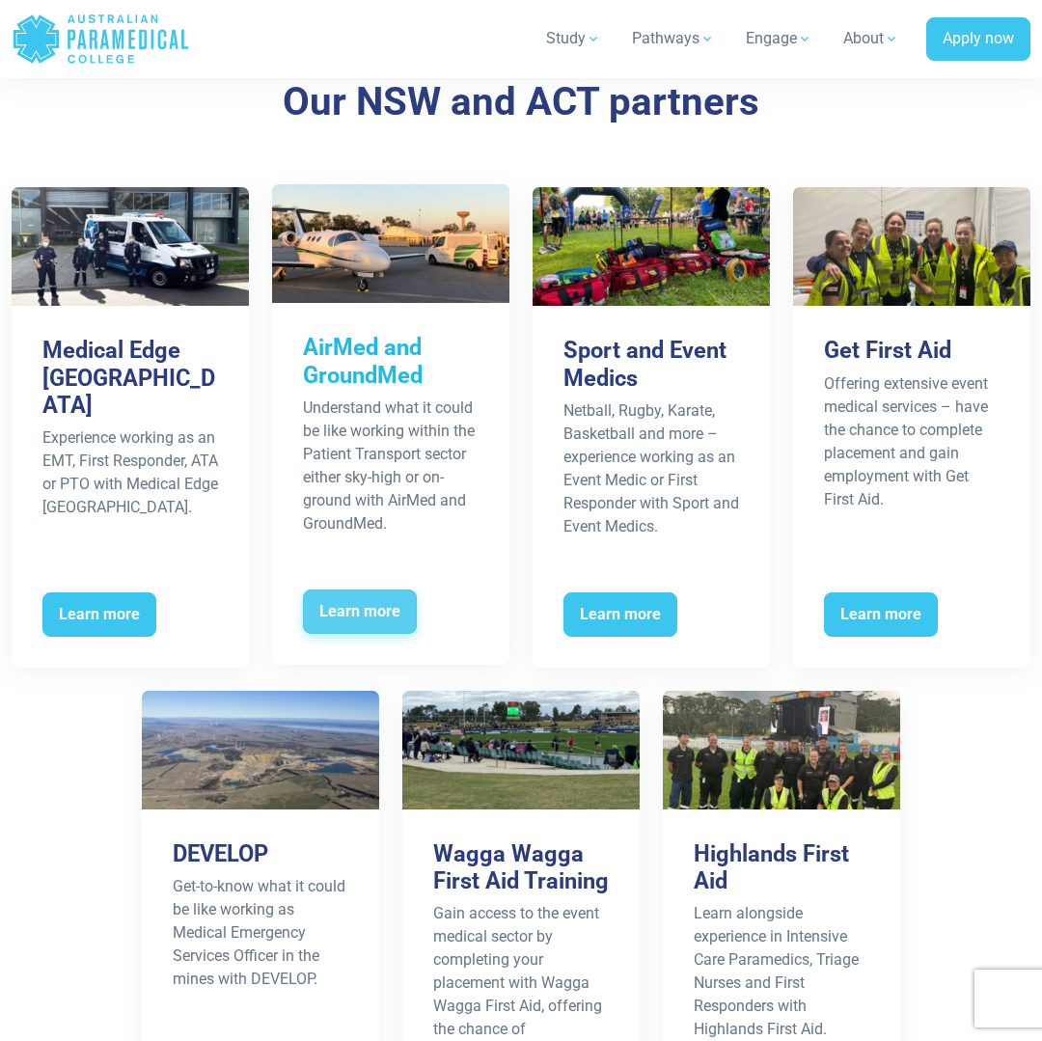 The height and width of the screenshot is (1041, 1042). Describe the element at coordinates (651, 364) in the screenshot. I see `h3: Sport and Event Medics` at that location.